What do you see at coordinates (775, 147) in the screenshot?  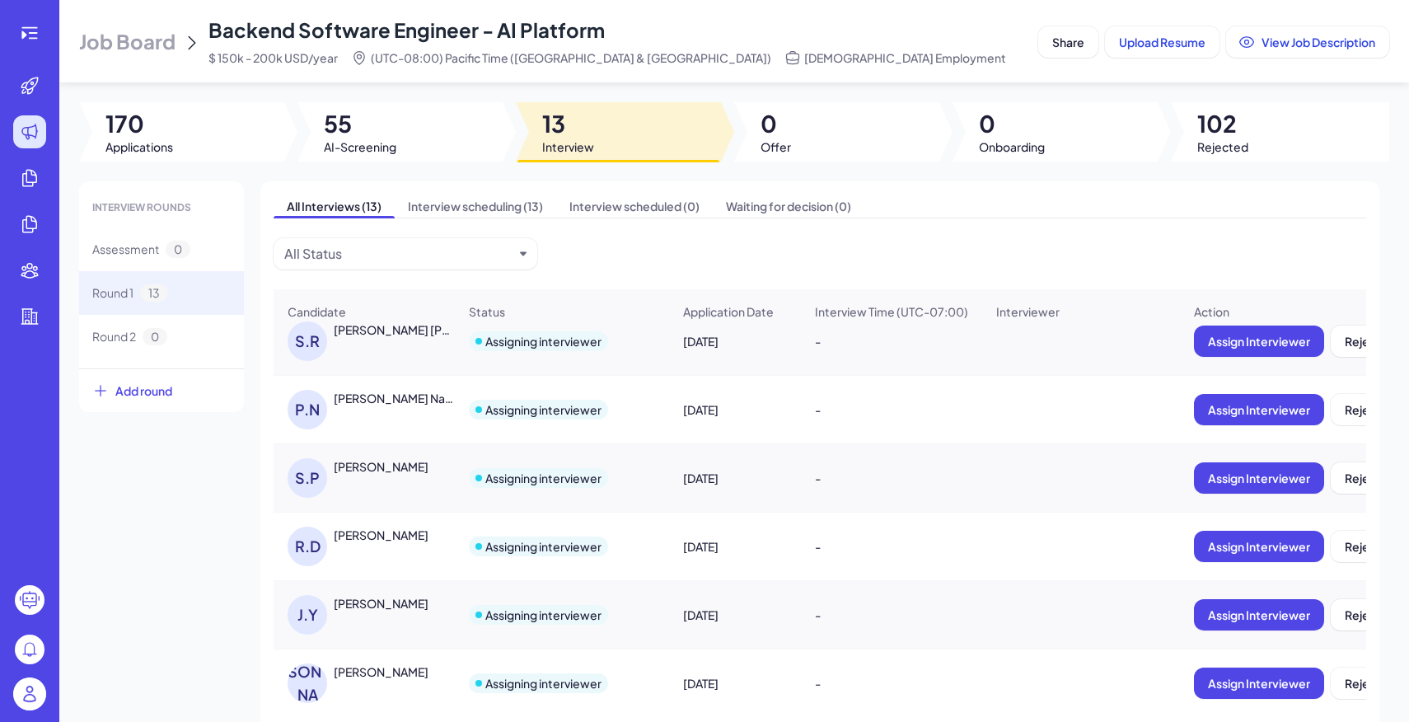 I see `span: Offer` at bounding box center [775, 147].